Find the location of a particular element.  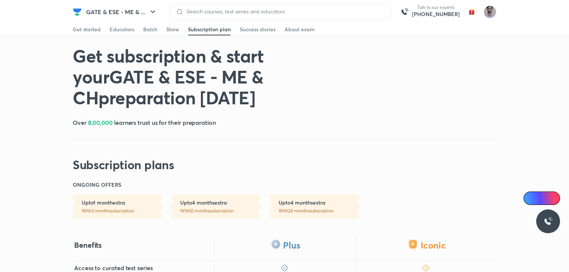

a: Batch is located at coordinates (150, 29).